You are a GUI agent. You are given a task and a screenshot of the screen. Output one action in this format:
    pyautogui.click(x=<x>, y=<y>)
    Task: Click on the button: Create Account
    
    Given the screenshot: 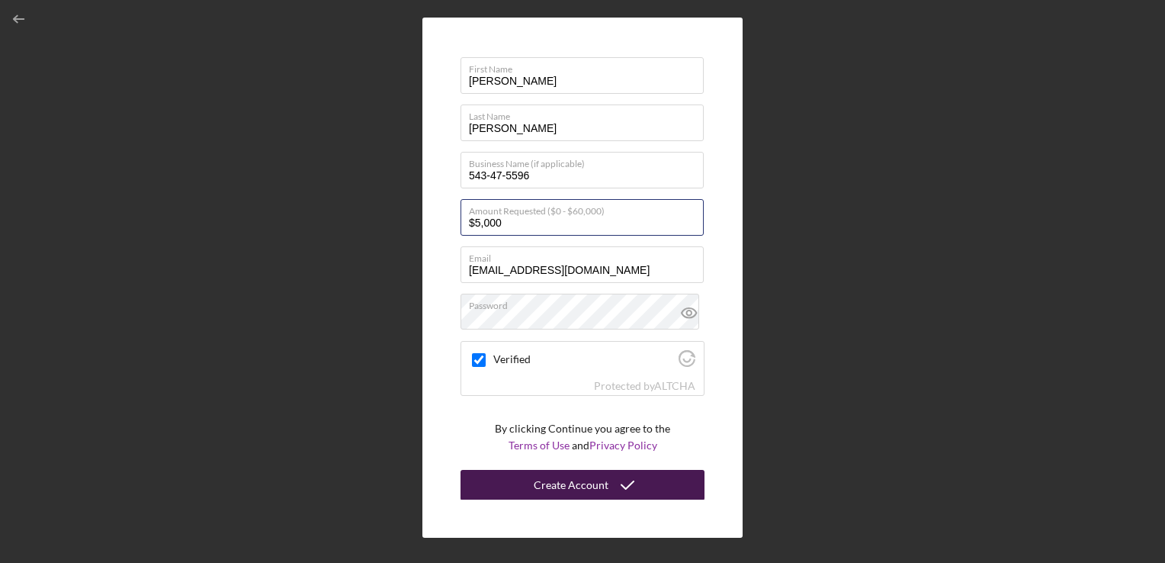 What is the action you would take?
    pyautogui.click(x=583, y=485)
    